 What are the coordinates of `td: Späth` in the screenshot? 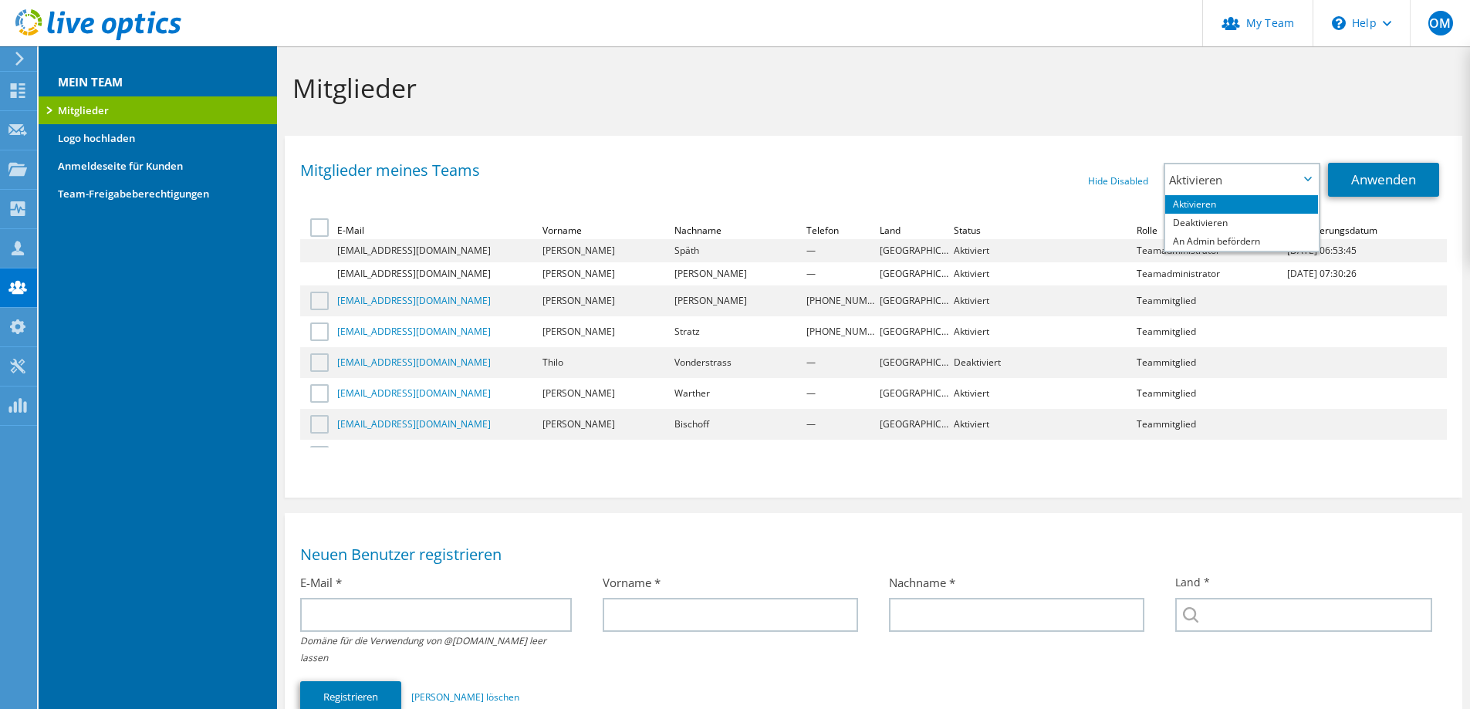 It's located at (738, 251).